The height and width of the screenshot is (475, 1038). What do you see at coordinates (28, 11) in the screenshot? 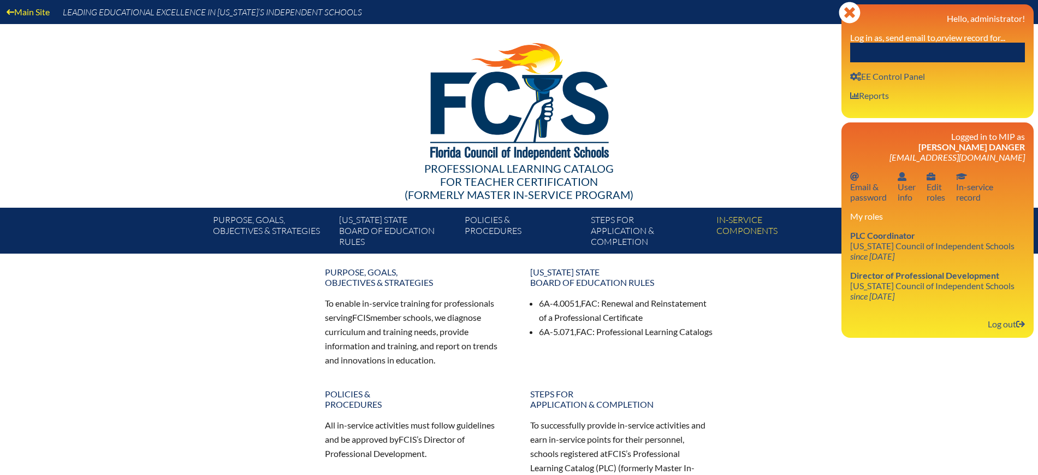
I see `a: Main Site` at bounding box center [28, 11].